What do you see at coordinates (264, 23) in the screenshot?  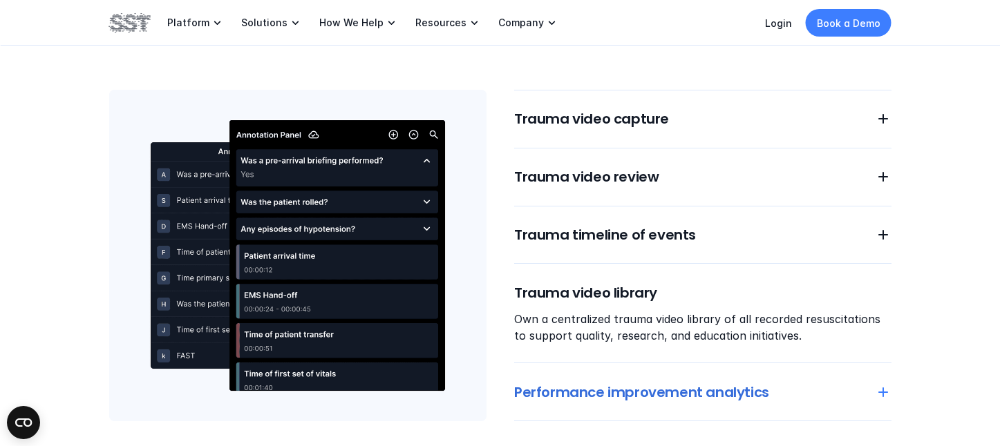 I see `p: Solutions` at bounding box center [264, 23].